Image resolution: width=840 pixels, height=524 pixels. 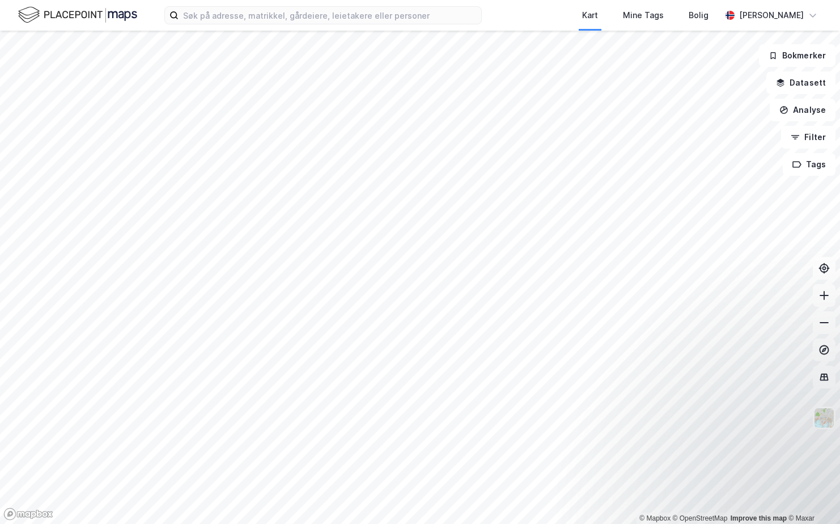 I want to click on a: Mapbox homepage, so click(x=28, y=514).